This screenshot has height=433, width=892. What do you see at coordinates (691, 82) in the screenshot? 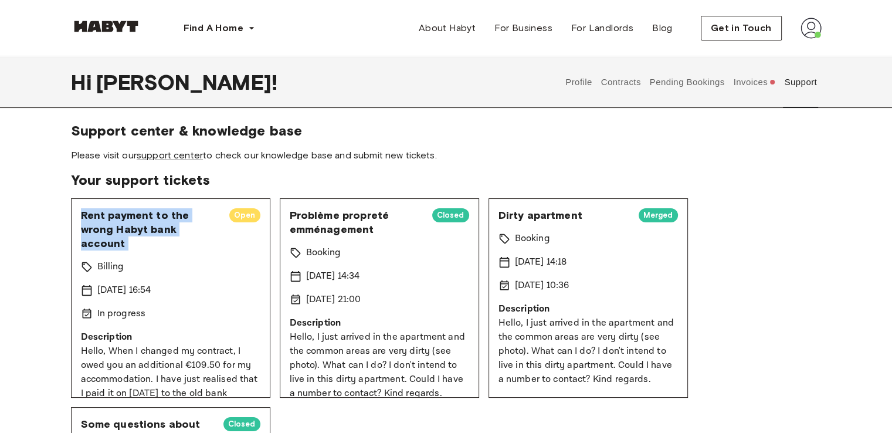
I see `div: user profile tabs` at bounding box center [691, 82].